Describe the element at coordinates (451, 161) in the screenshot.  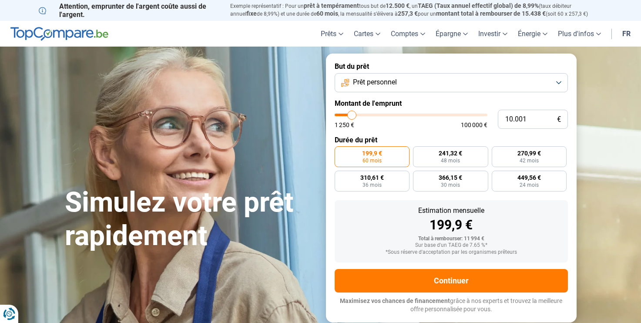
I see `span: 48 mois` at that location.